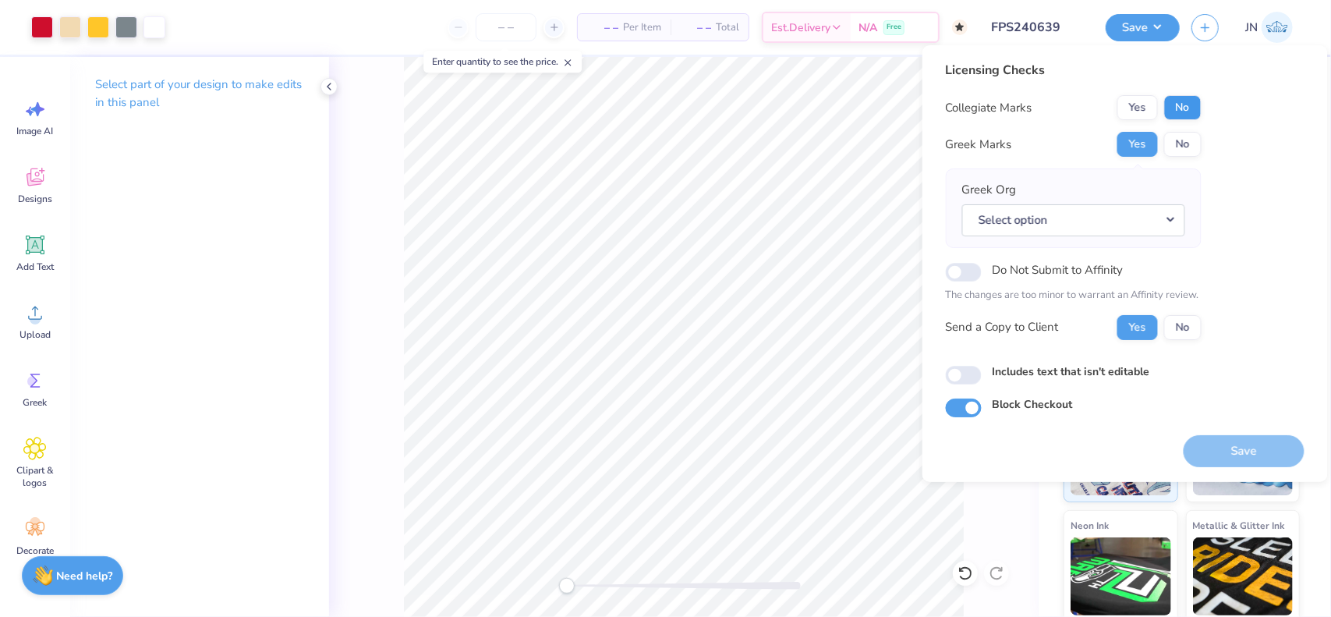 The height and width of the screenshot is (617, 1331). I want to click on strong: Need help?, so click(85, 576).